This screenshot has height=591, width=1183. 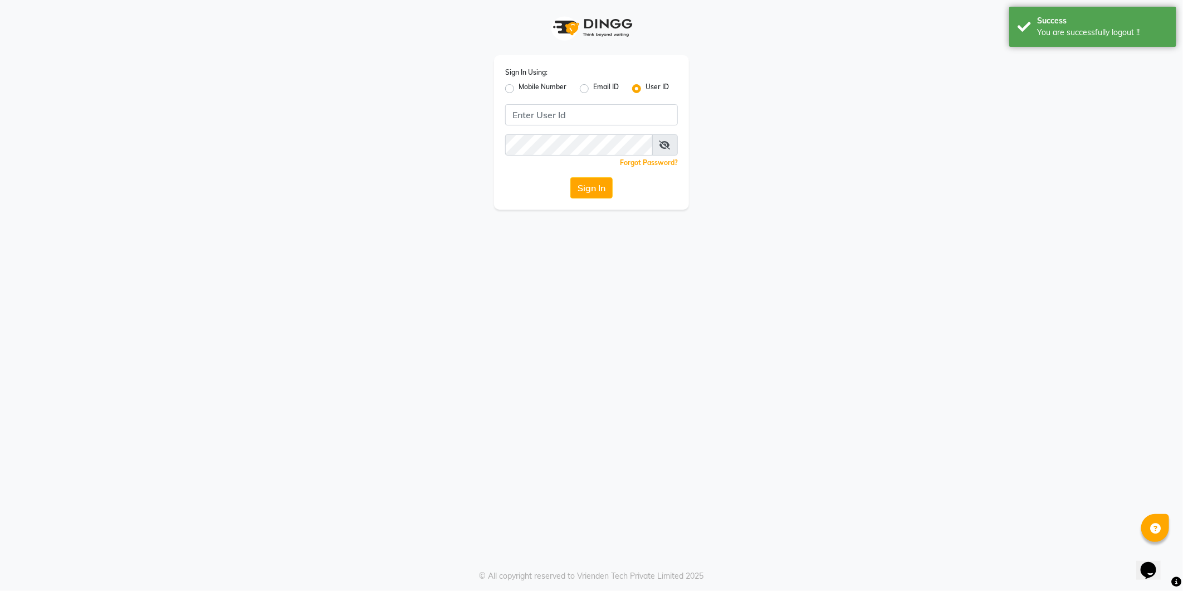 What do you see at coordinates (592, 188) in the screenshot?
I see `button: Sign In` at bounding box center [592, 188].